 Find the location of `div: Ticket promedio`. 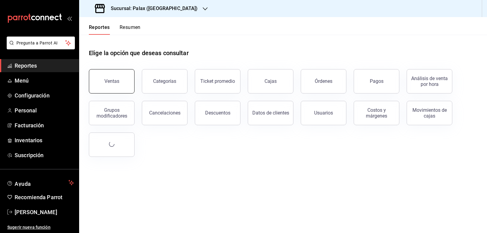

div: Ticket promedio is located at coordinates (218, 81).